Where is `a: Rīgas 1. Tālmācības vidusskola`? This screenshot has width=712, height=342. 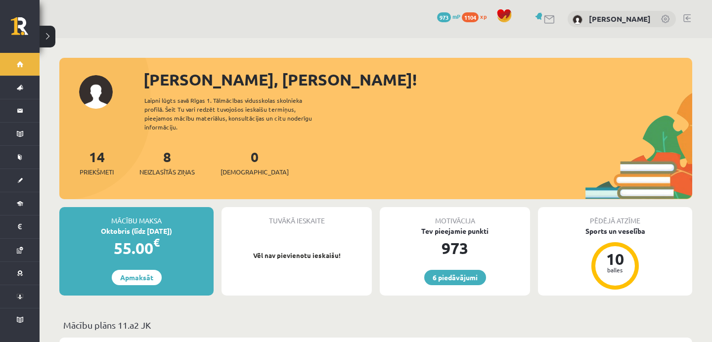 a: Rīgas 1. Tālmācības vidusskola is located at coordinates (25, 30).